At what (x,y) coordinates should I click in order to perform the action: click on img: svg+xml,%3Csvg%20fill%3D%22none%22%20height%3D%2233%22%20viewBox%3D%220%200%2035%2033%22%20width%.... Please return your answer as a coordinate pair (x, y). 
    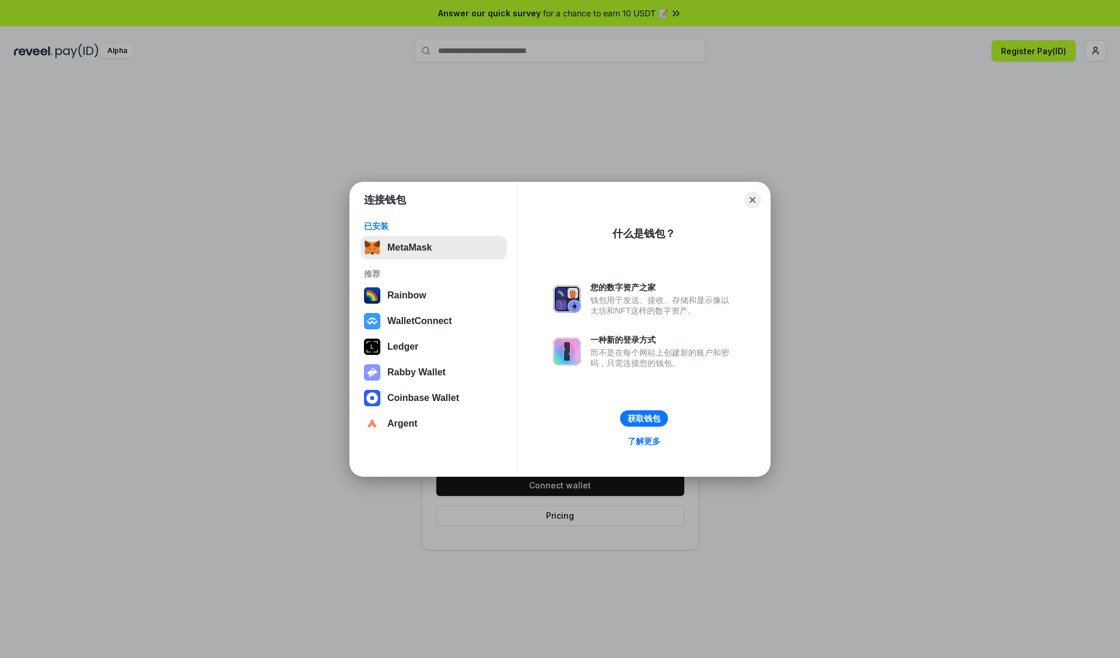
    Looking at the image, I should click on (372, 248).